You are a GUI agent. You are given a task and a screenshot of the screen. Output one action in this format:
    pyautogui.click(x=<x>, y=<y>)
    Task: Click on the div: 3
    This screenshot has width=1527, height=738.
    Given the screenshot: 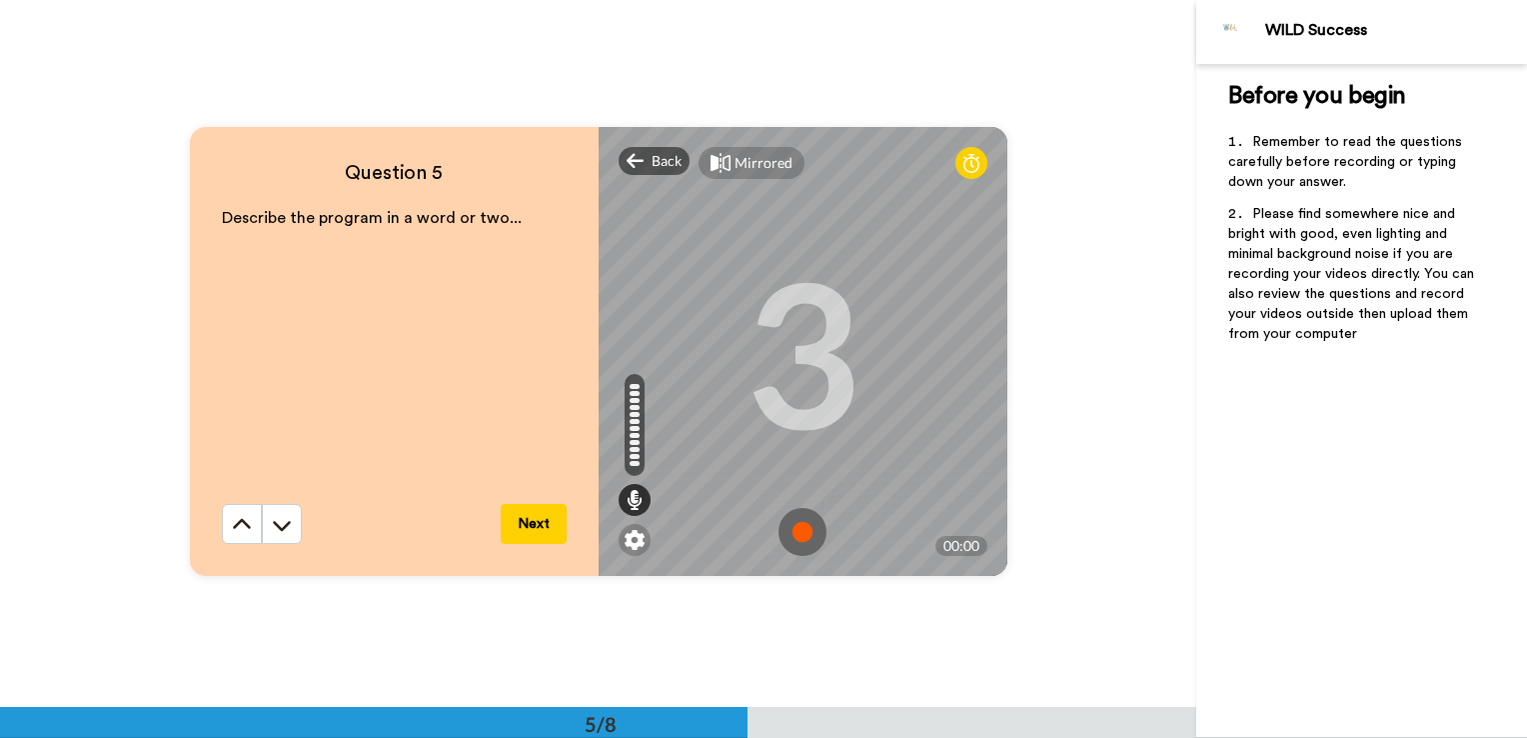 What is the action you would take?
    pyautogui.click(x=803, y=352)
    